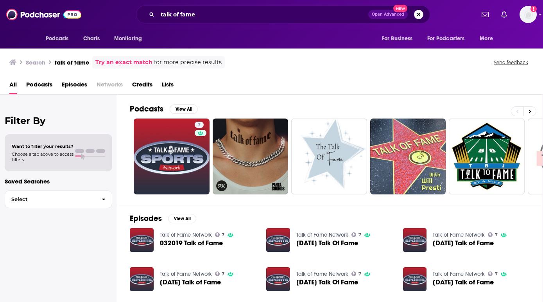 The width and height of the screenshot is (543, 302). I want to click on button: Send feedback, so click(511, 62).